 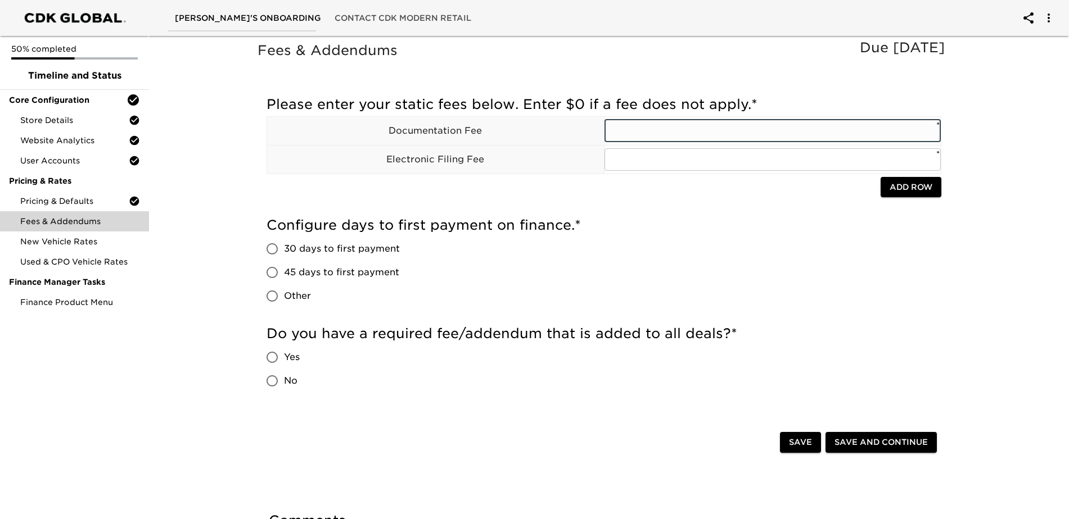 I want to click on span: New Vehicle Rates, so click(x=80, y=242).